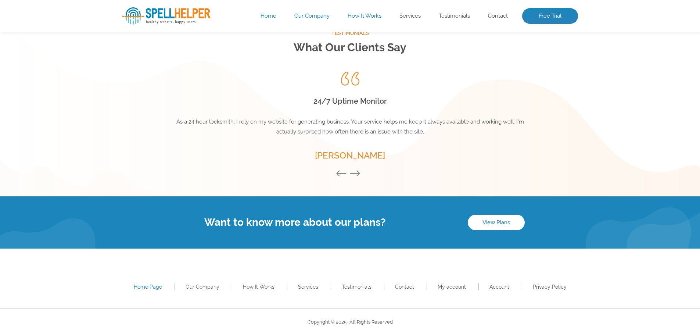  Describe the element at coordinates (350, 322) in the screenshot. I see `span: Copyright © 2025 · All Rights Reserved` at that location.